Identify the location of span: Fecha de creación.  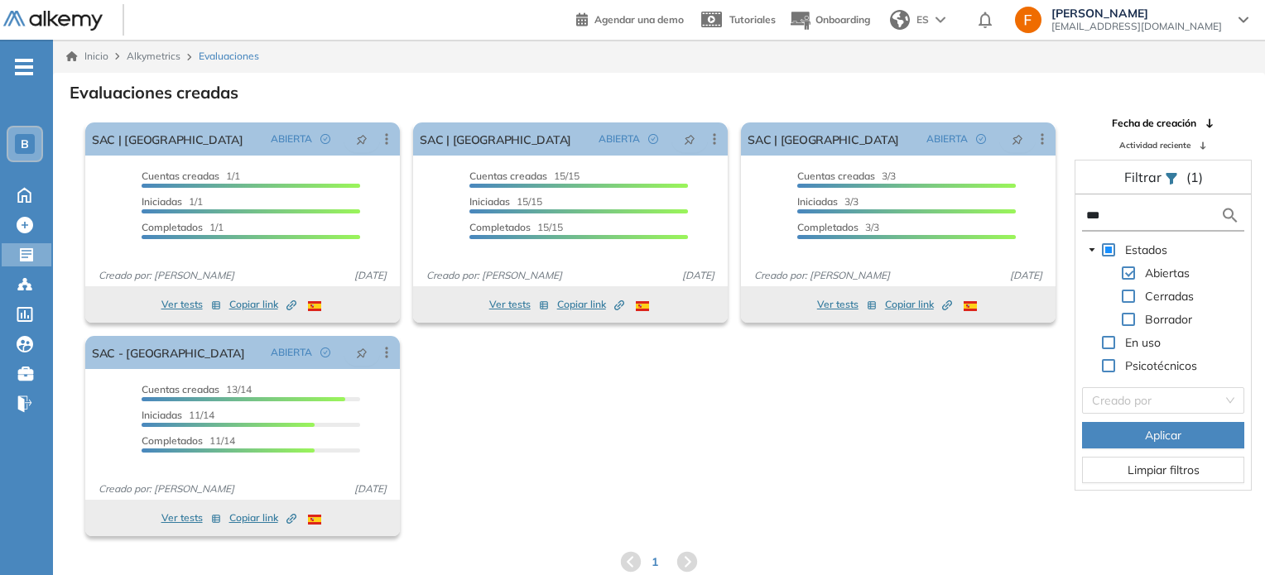
(1154, 123).